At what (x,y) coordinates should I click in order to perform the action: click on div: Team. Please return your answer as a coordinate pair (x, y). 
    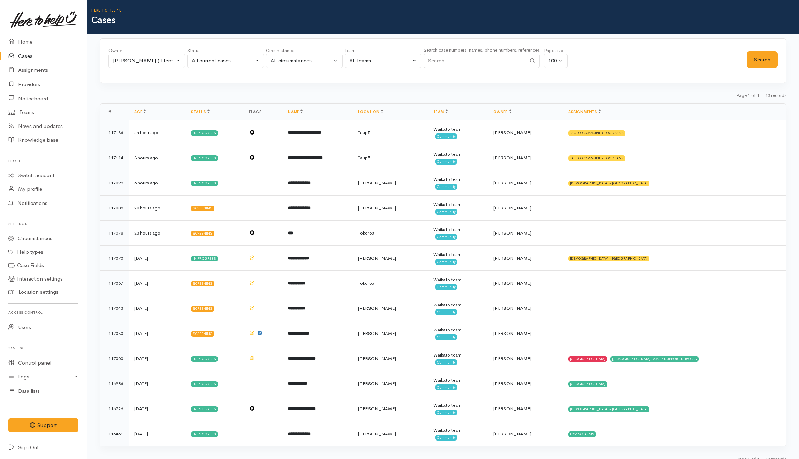
    Looking at the image, I should click on (383, 51).